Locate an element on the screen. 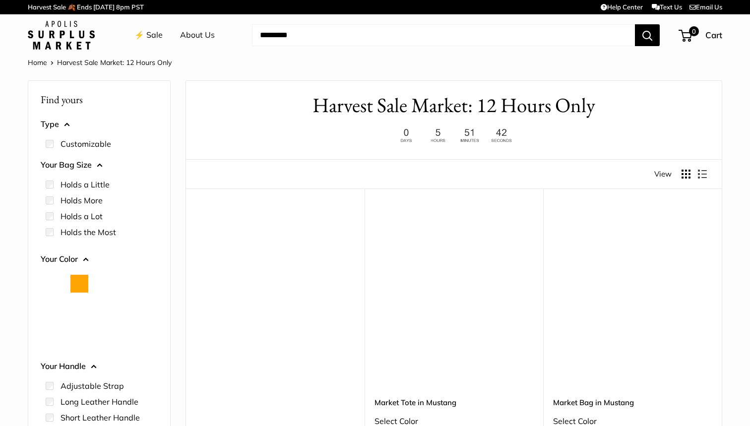 Image resolution: width=750 pixels, height=426 pixels. nav: Breadcrumb is located at coordinates (100, 63).